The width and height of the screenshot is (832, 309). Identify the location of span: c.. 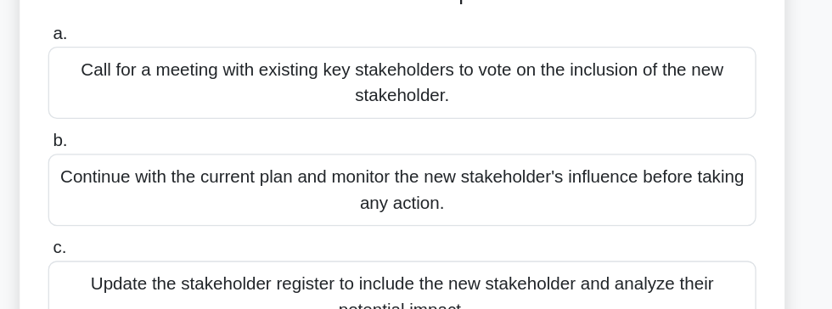
(149, 192).